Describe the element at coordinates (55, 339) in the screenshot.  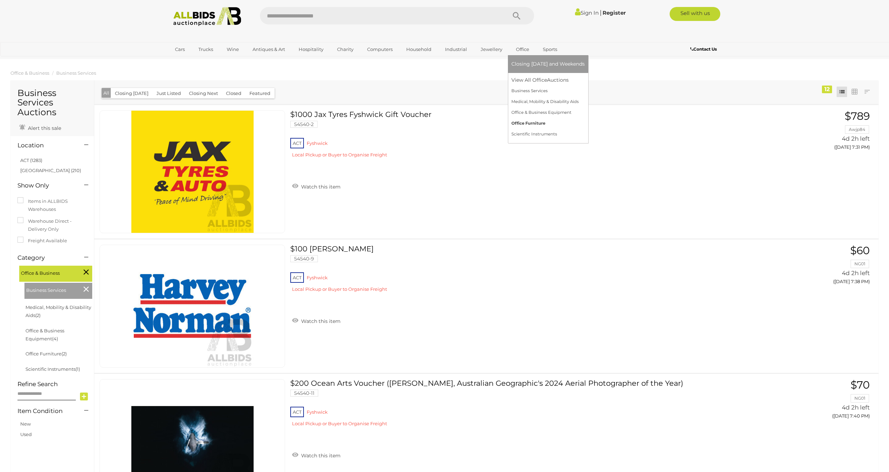
I see `span: (4)` at that location.